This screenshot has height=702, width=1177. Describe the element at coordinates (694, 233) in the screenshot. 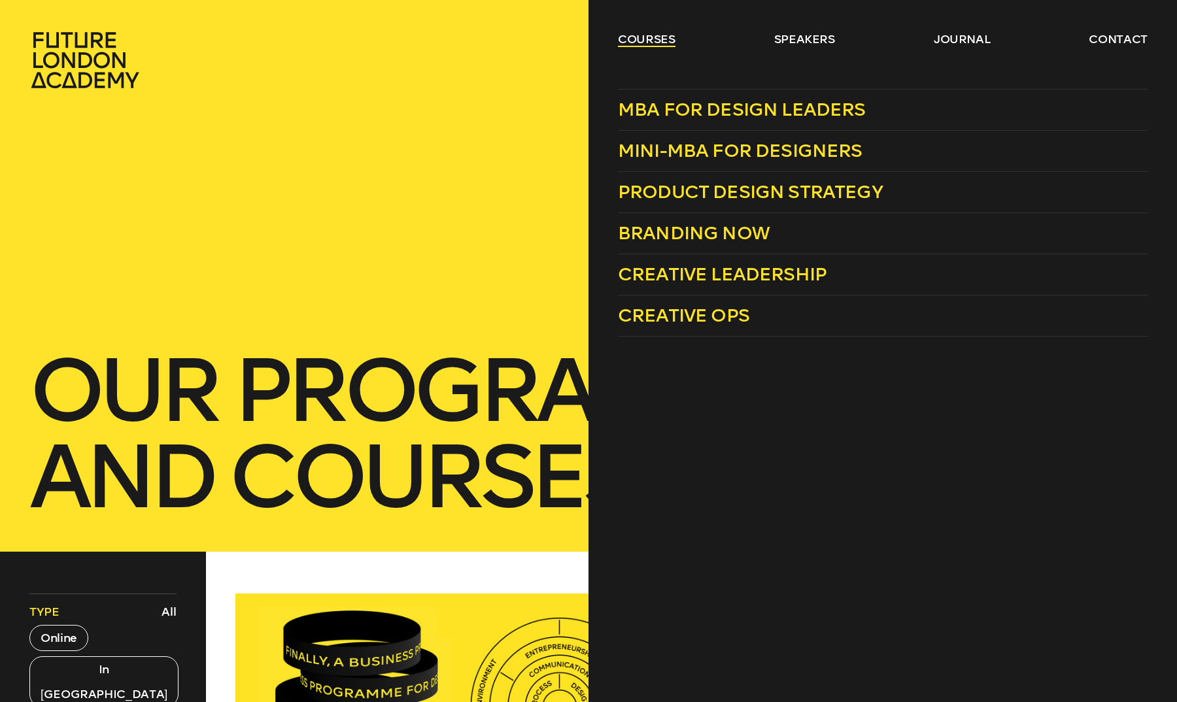

I see `span: Branding Now` at that location.